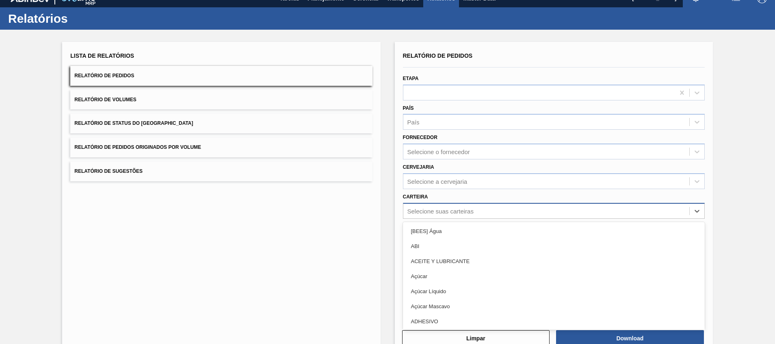  Describe the element at coordinates (105, 100) in the screenshot. I see `span: Relatório de Volumes` at that location.